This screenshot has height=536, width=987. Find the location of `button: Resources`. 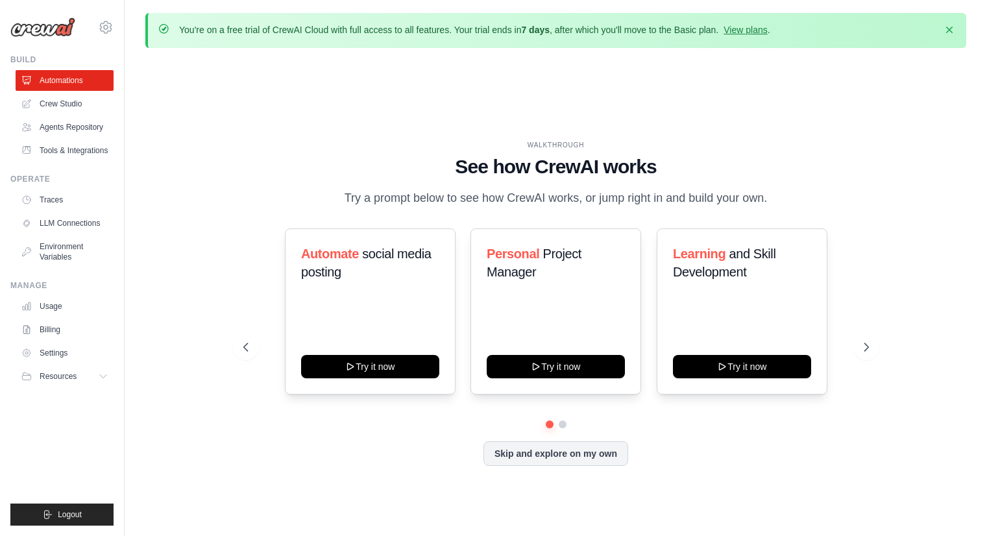

button: Resources is located at coordinates (64, 377).